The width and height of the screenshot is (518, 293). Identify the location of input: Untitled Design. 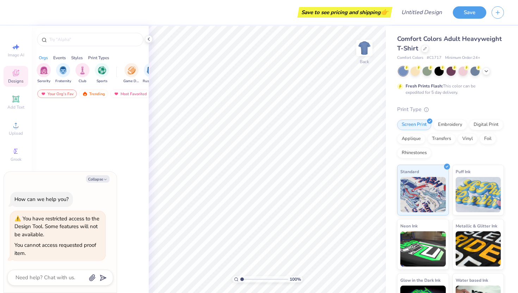
(421, 12).